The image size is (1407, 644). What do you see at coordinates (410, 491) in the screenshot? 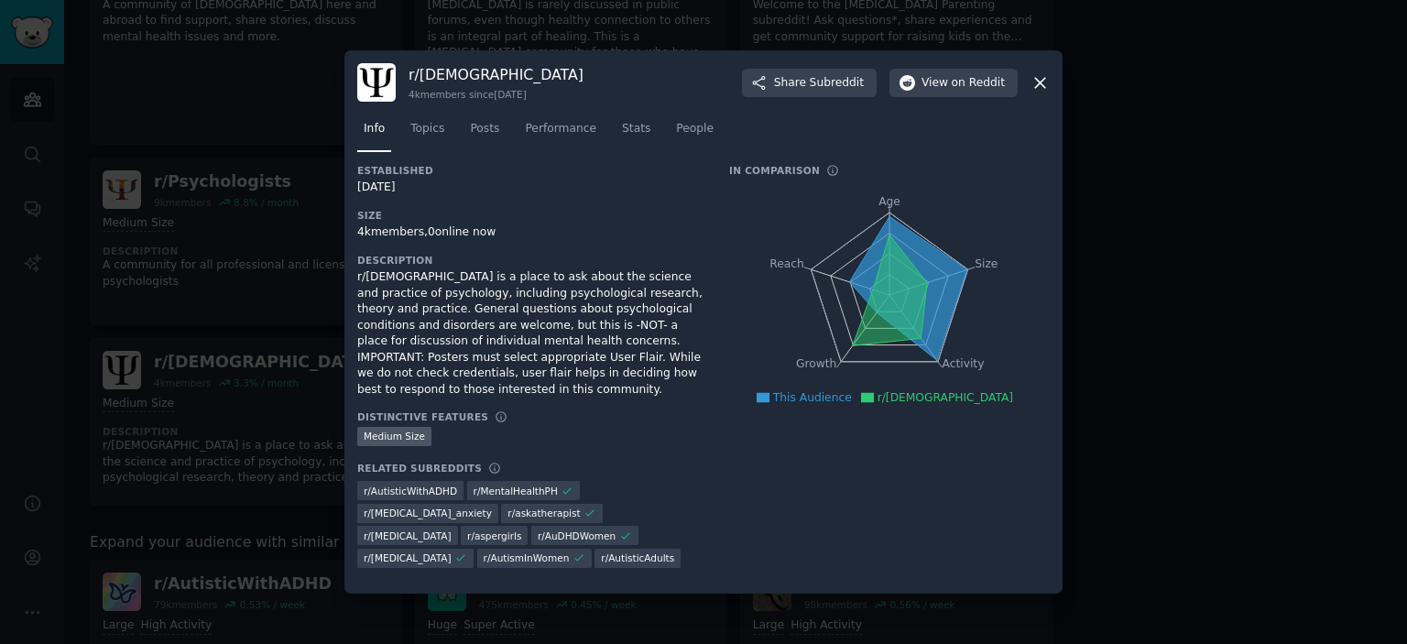
I see `span: r/ AutisticWithADHD` at bounding box center [410, 491].